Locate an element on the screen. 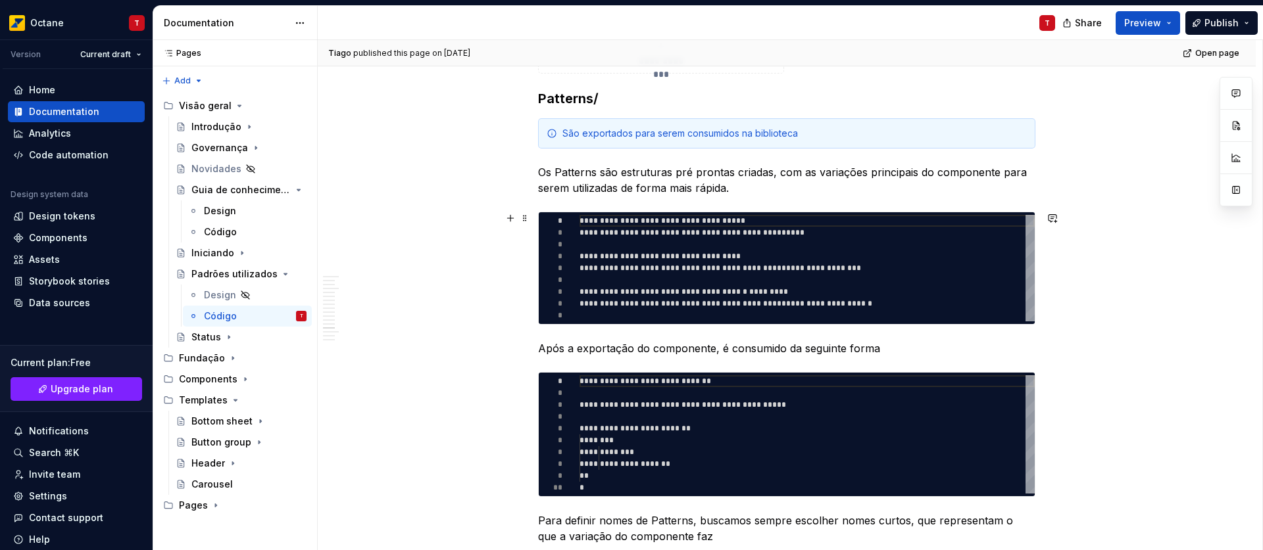 Image resolution: width=1263 pixels, height=550 pixels. a: Invite team is located at coordinates (76, 475).